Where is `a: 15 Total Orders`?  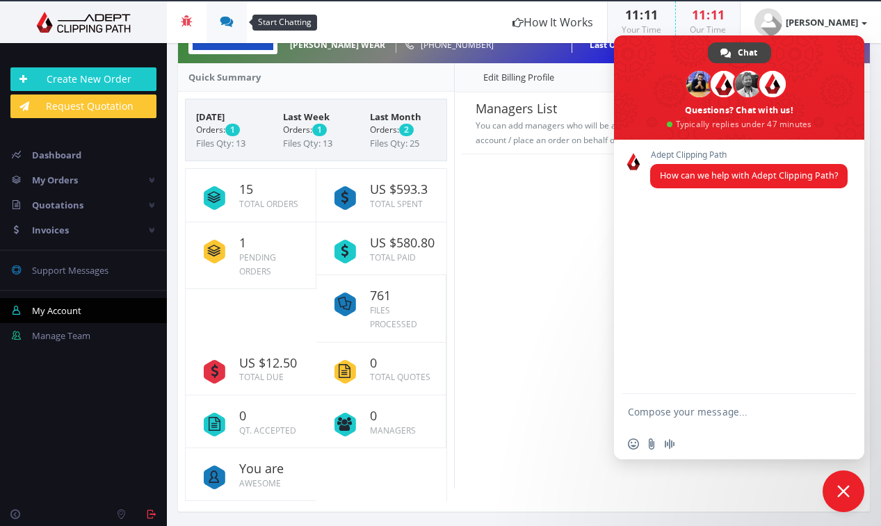
a: 15 Total Orders is located at coordinates (250, 195).